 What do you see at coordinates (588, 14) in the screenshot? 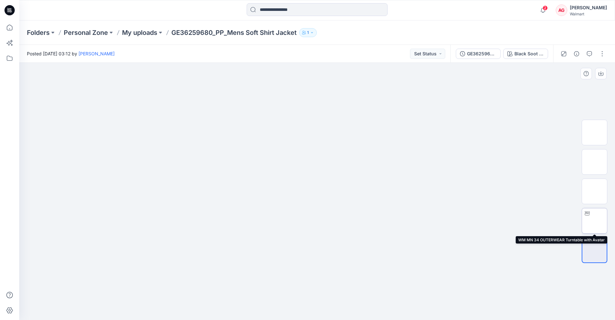
I see `div: Walmart` at bounding box center [588, 14].